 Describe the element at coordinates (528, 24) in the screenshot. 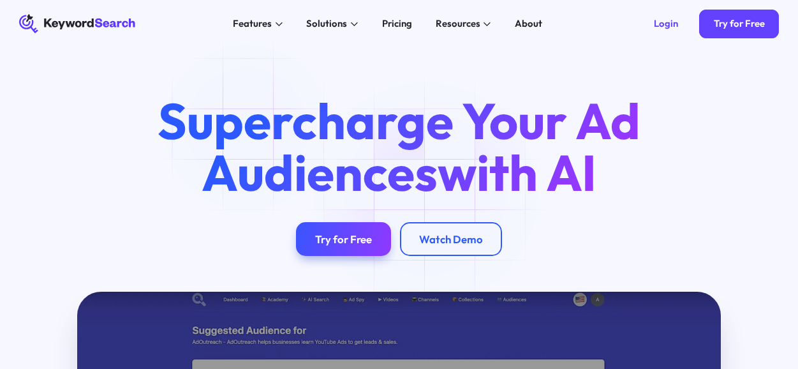

I see `div: About` at that location.